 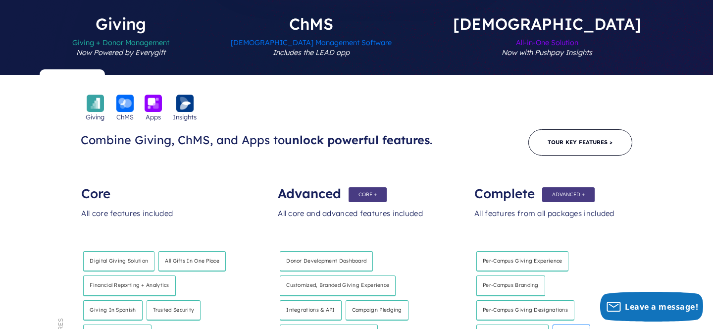 I want to click on h4: All Gifts in One Place, so click(x=192, y=262).